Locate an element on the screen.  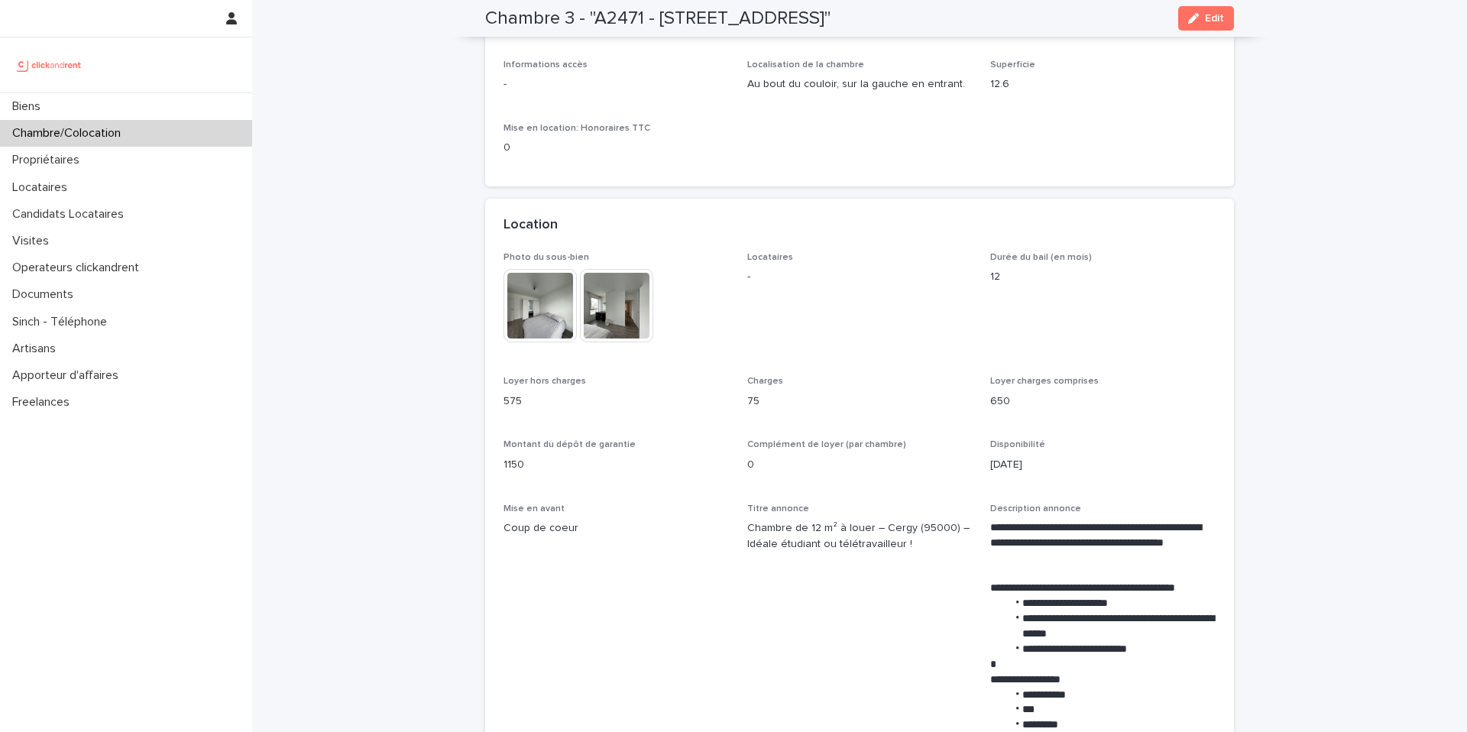
span: Complément de loyer (par chambre) is located at coordinates (827, 445).